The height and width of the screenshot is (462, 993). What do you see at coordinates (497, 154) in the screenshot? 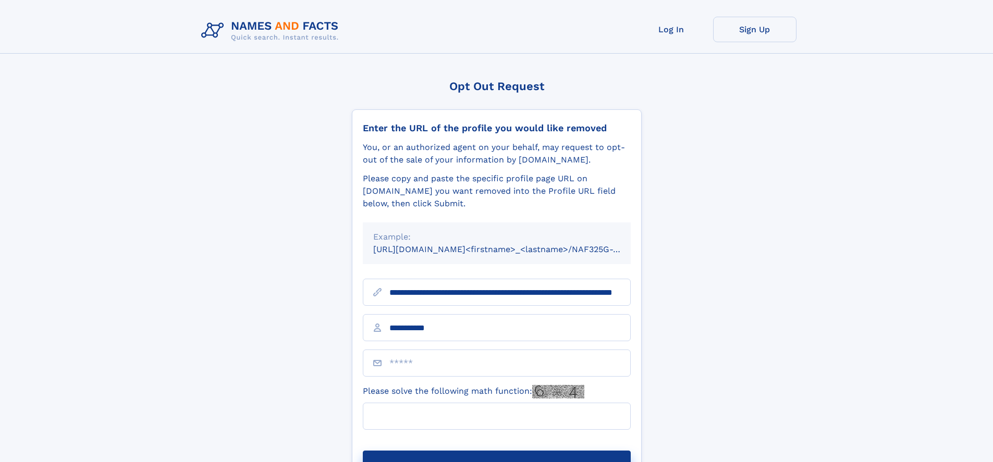
I see `div: You, or an authorized agent on your behalf, may request to opt-out of the sale of your informatio...` at bounding box center [497, 154].